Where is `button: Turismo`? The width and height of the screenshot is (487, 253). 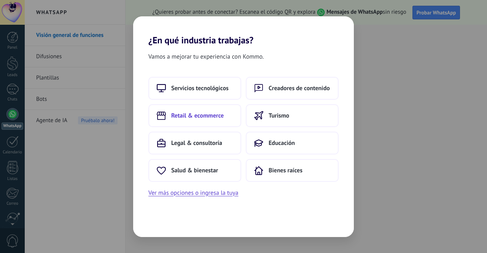 button: Turismo is located at coordinates (292, 116).